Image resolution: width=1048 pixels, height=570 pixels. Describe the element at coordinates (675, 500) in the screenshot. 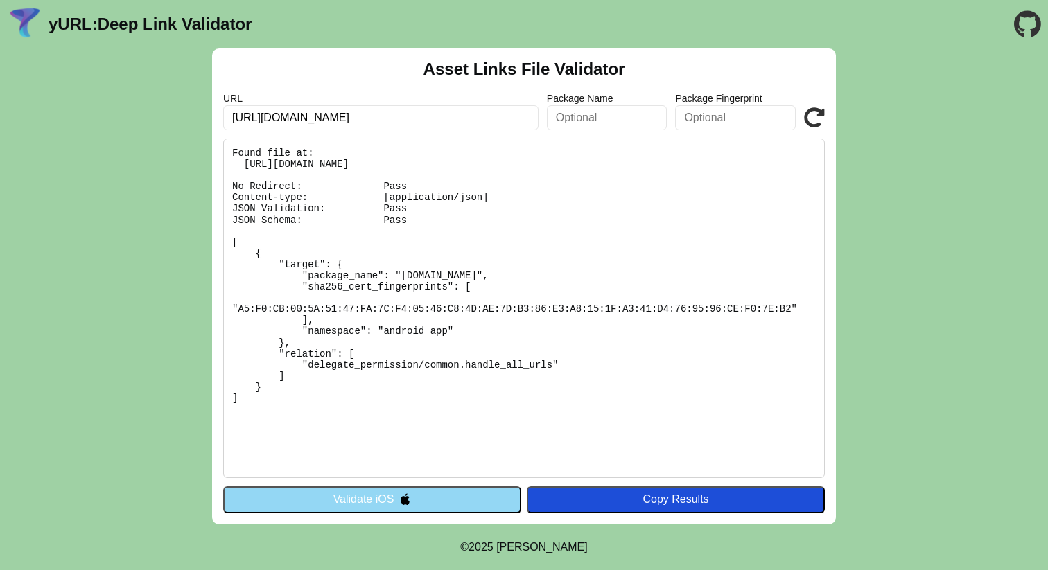

I see `div: Copy Results` at that location.